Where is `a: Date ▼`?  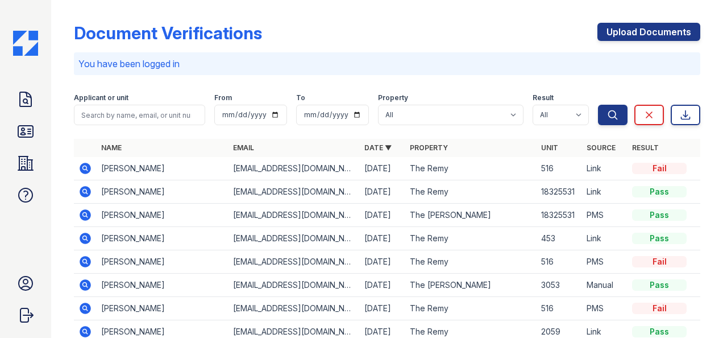
a: Date ▼ is located at coordinates (378, 147).